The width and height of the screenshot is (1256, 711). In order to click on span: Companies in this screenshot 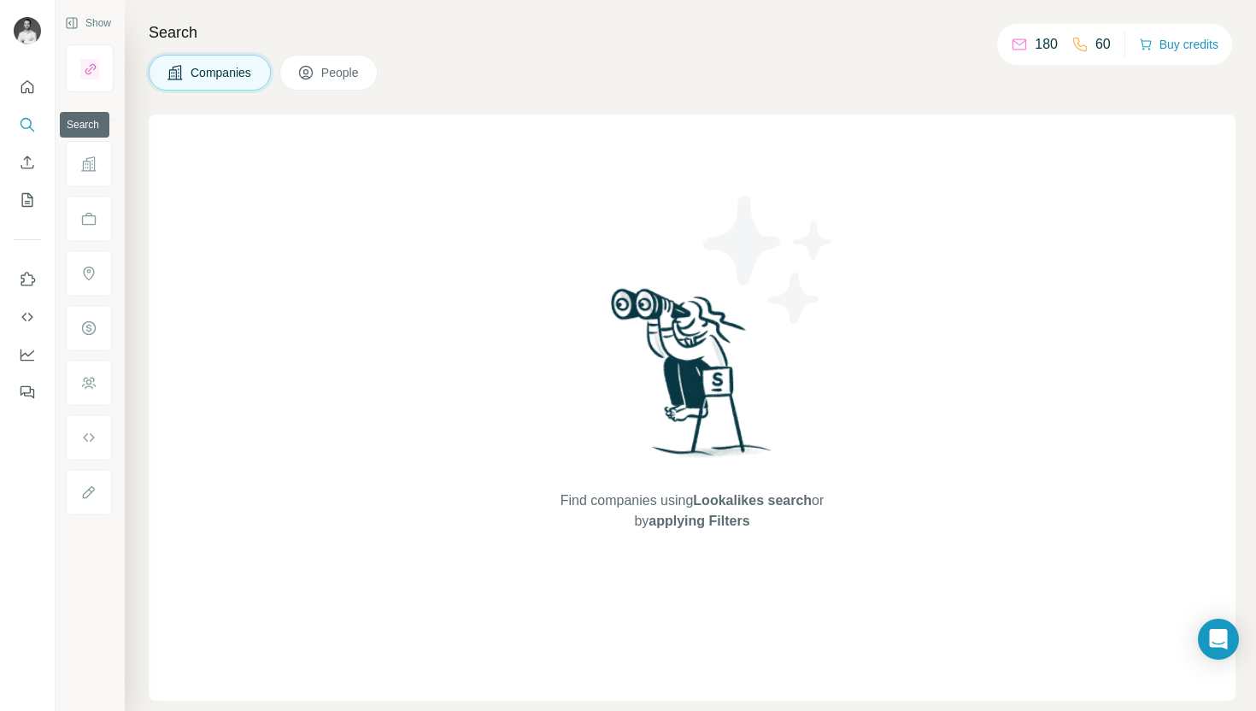, I will do `click(221, 73)`.